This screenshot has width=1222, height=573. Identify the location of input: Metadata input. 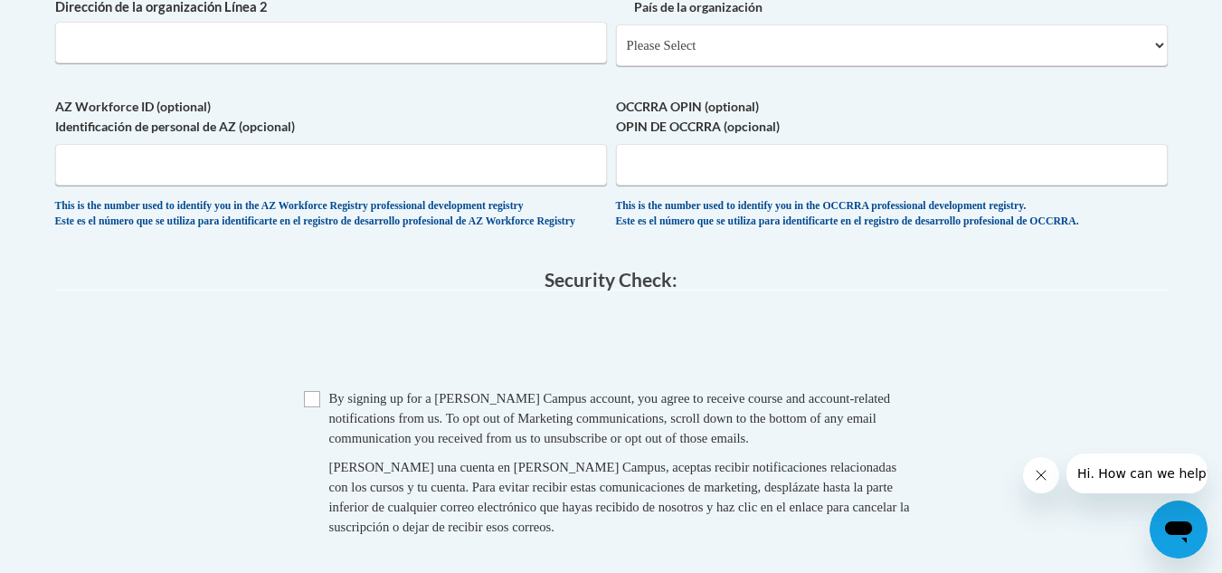
(331, 43).